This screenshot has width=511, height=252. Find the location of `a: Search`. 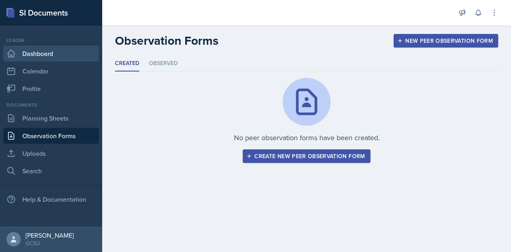

a: Search is located at coordinates (51, 171).